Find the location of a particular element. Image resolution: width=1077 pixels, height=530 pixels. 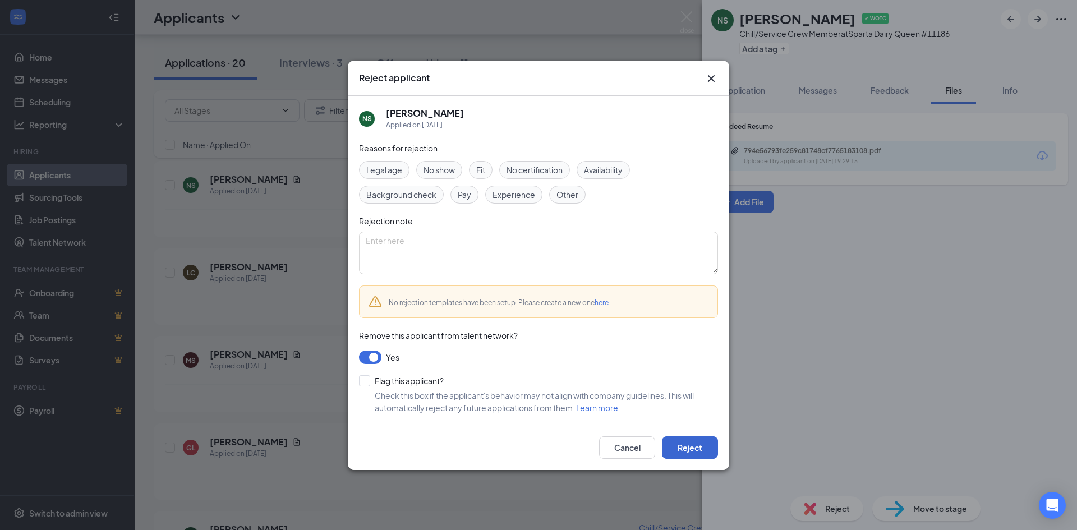

span: No certification is located at coordinates (534, 170).